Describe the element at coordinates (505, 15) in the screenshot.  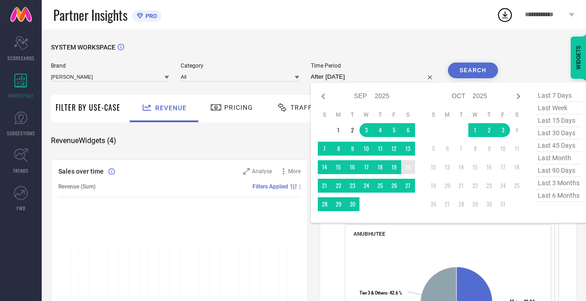
I see `div: Open download list` at that location.